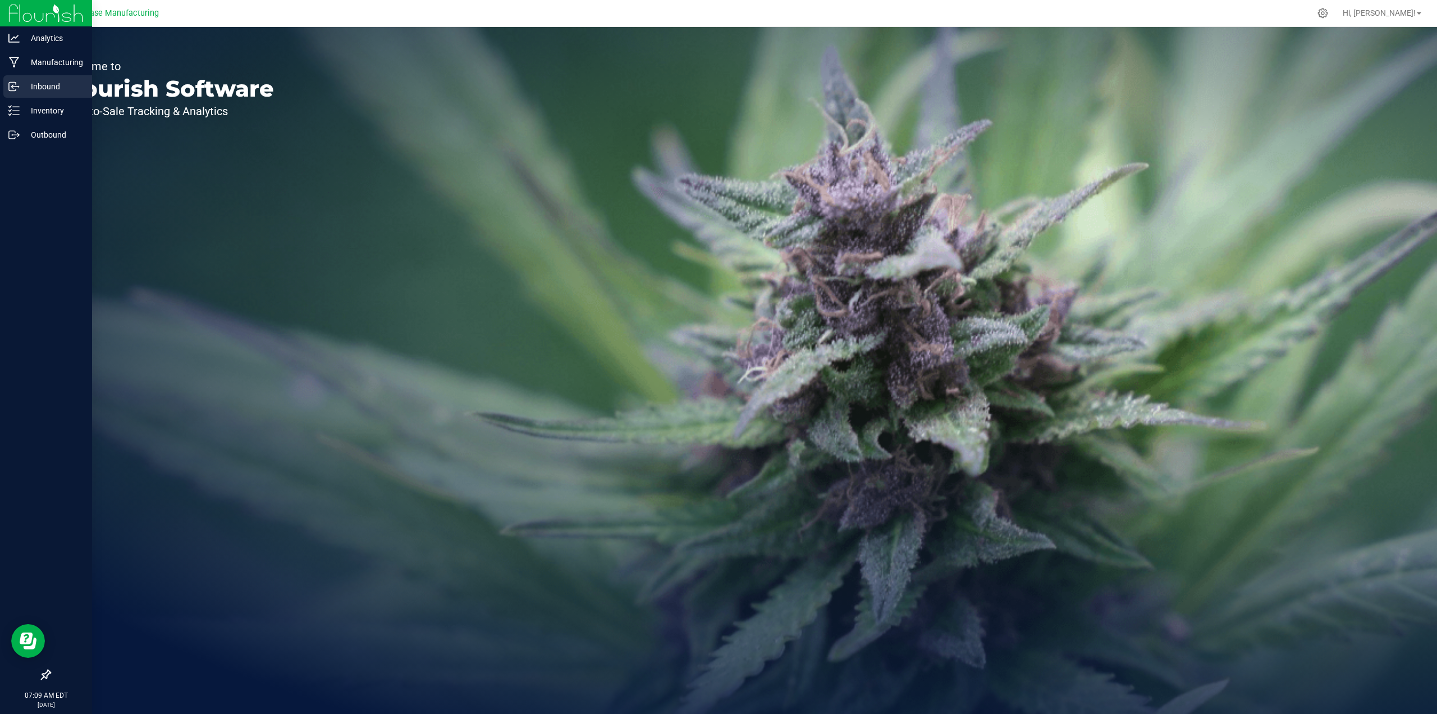  I want to click on p: Inbound, so click(53, 86).